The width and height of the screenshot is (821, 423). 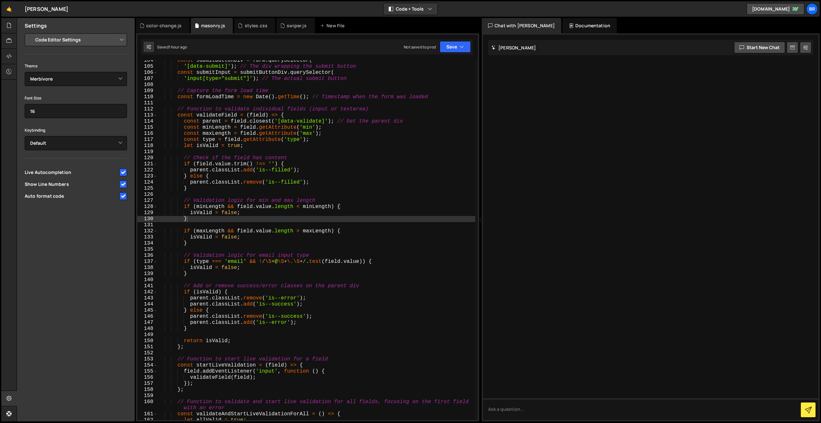 I want to click on div: masonry.js, so click(x=213, y=26).